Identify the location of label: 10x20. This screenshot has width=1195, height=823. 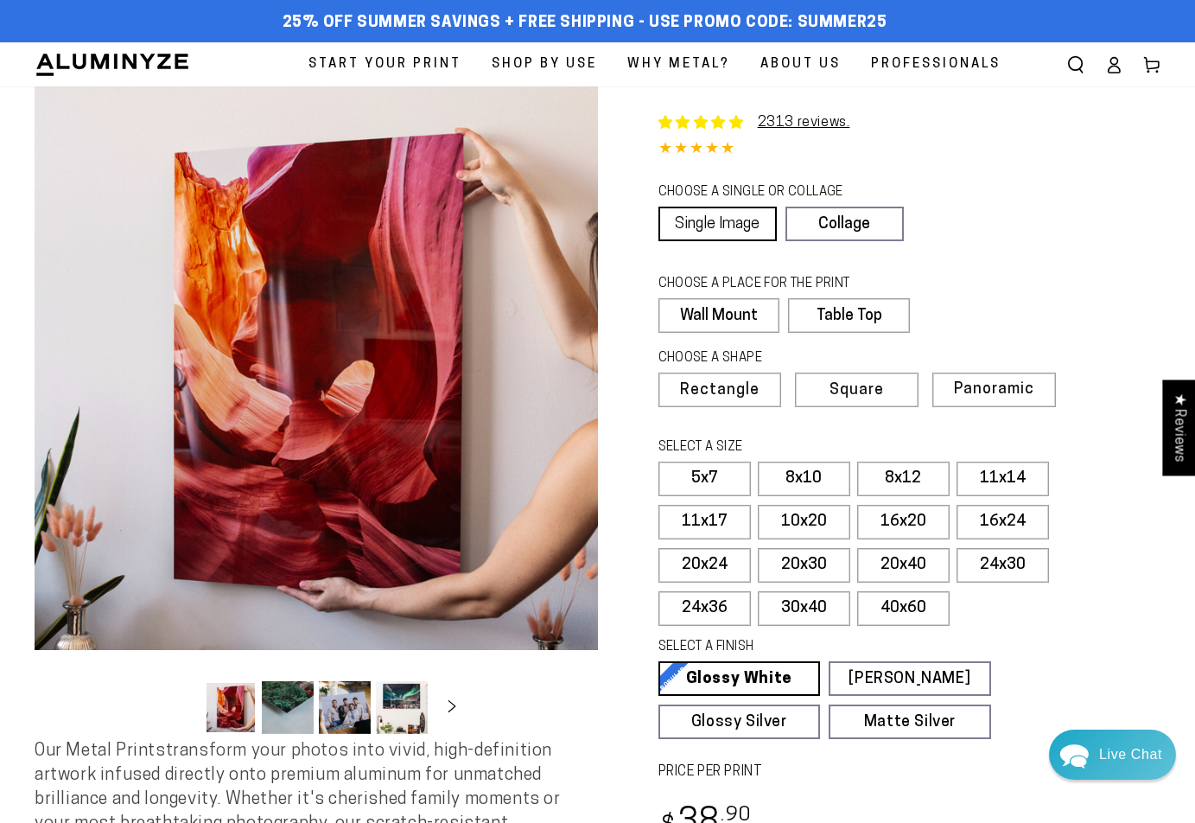
(804, 522).